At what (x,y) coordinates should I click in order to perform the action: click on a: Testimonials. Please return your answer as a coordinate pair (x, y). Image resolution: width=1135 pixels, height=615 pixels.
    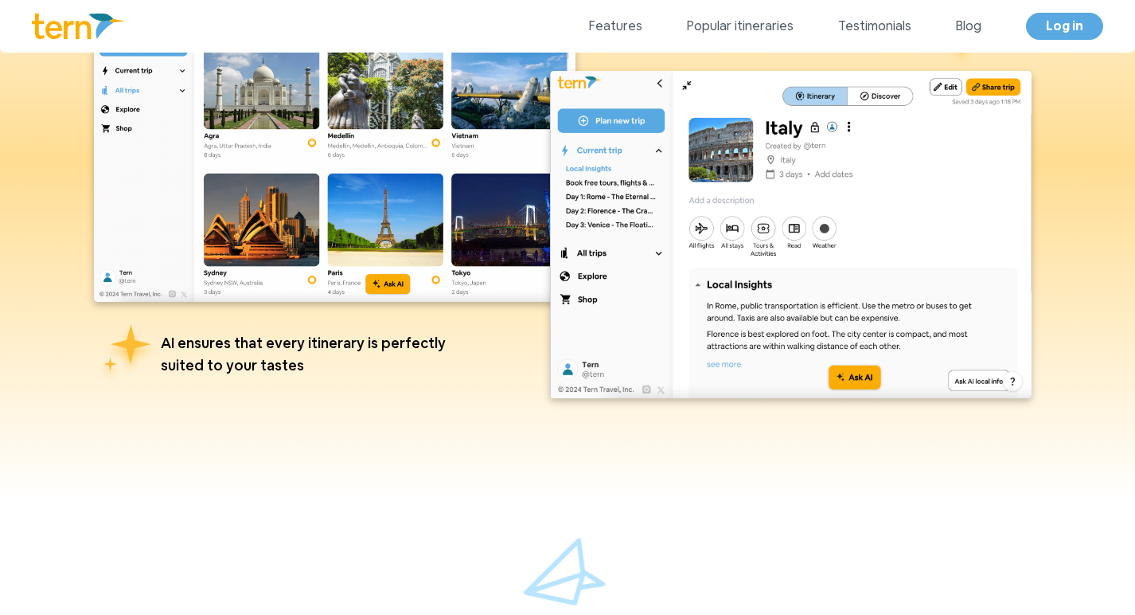
    Looking at the image, I should click on (875, 26).